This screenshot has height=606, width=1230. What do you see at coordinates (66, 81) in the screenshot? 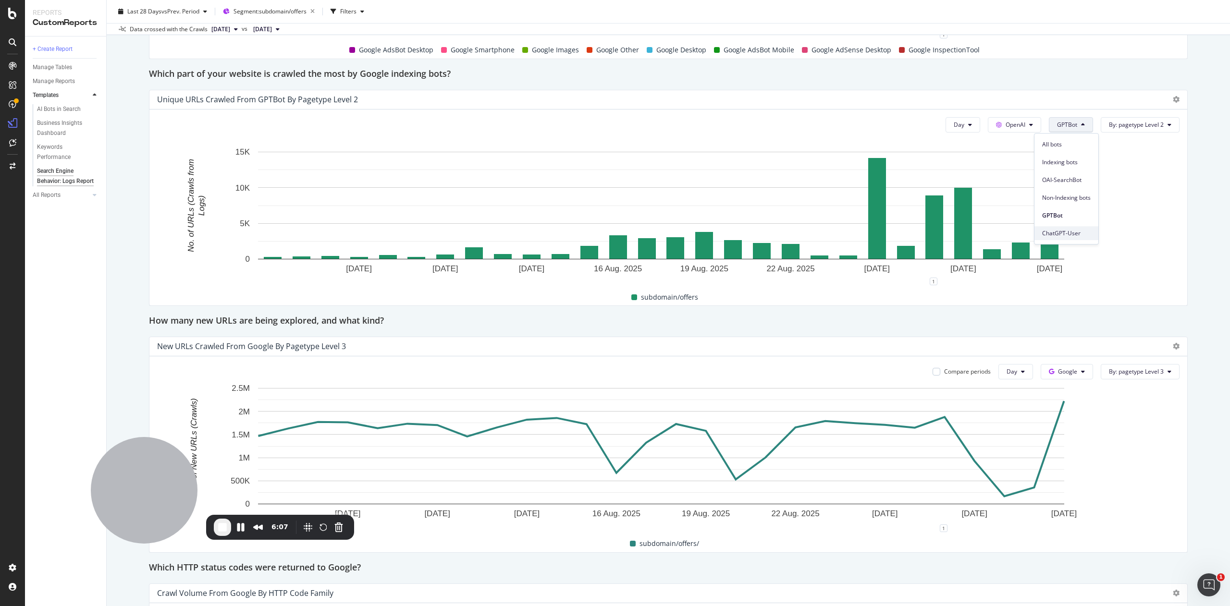
I see `a: Manage Reports` at bounding box center [66, 81].